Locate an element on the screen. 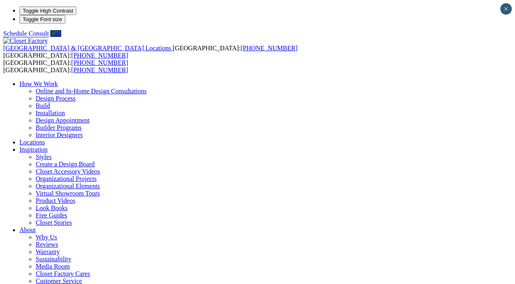 This screenshot has height=284, width=515. a: Build is located at coordinates (43, 105).